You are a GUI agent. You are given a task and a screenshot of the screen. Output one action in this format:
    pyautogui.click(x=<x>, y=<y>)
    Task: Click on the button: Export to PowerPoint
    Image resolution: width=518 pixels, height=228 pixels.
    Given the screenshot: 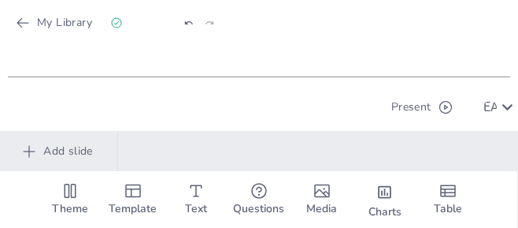 What is the action you would take?
    pyautogui.click(x=367, y=107)
    